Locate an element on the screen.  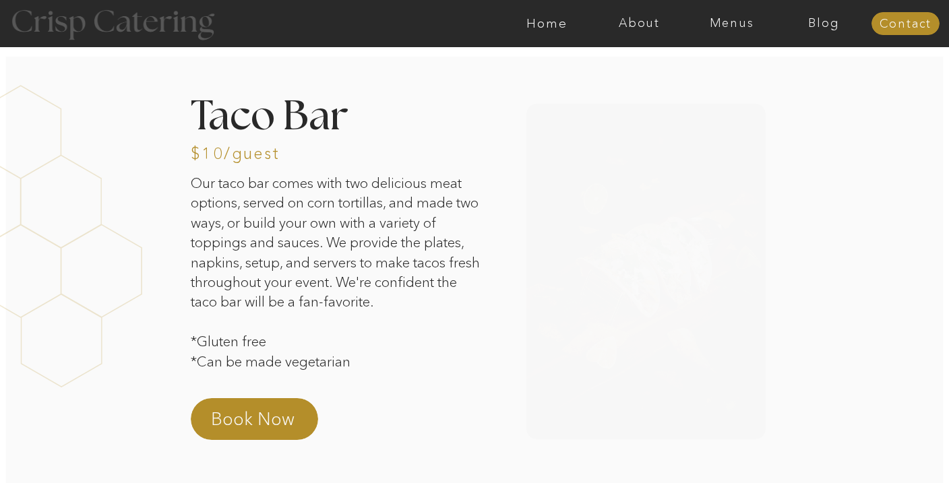
a: Blog is located at coordinates (824, 24).